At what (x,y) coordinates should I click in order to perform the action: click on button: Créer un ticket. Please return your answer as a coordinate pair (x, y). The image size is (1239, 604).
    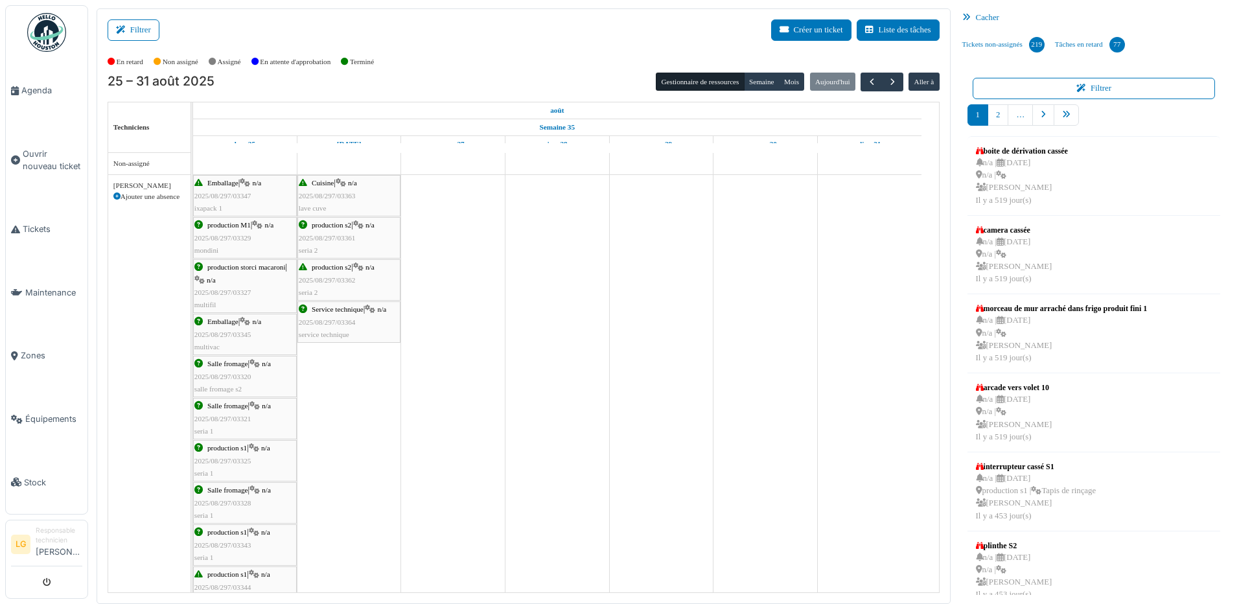
    Looking at the image, I should click on (812, 30).